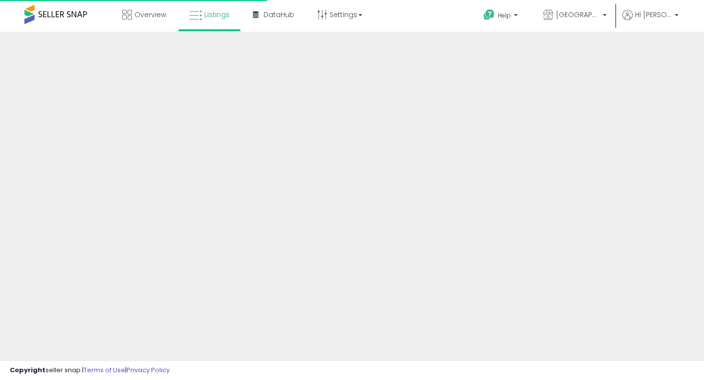 The width and height of the screenshot is (704, 380). I want to click on a: Terms of Use, so click(104, 370).